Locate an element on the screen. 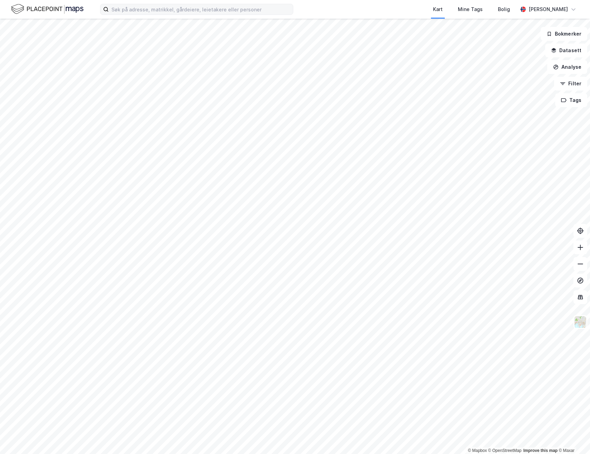 The width and height of the screenshot is (590, 454). input: Søk på adresse, matrikkel, gårdeiere, leietakere eller personer is located at coordinates (201, 9).